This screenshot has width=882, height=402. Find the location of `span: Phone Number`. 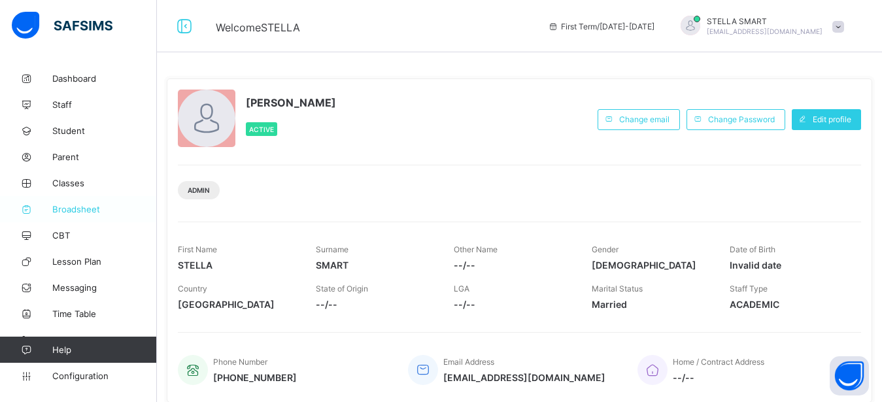

span: Phone Number is located at coordinates (240, 362).